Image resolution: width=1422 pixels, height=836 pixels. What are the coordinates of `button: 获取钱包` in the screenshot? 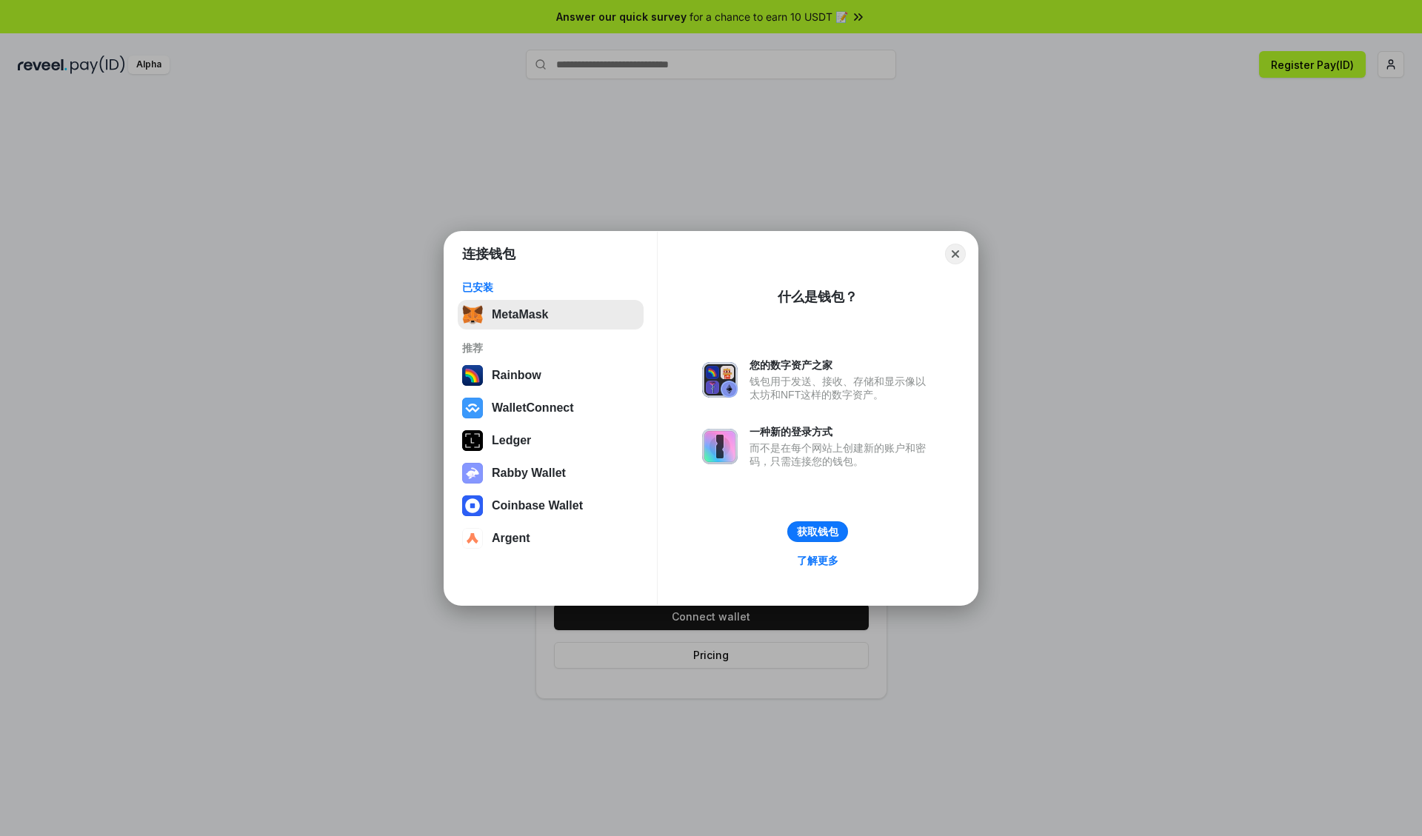 It's located at (818, 532).